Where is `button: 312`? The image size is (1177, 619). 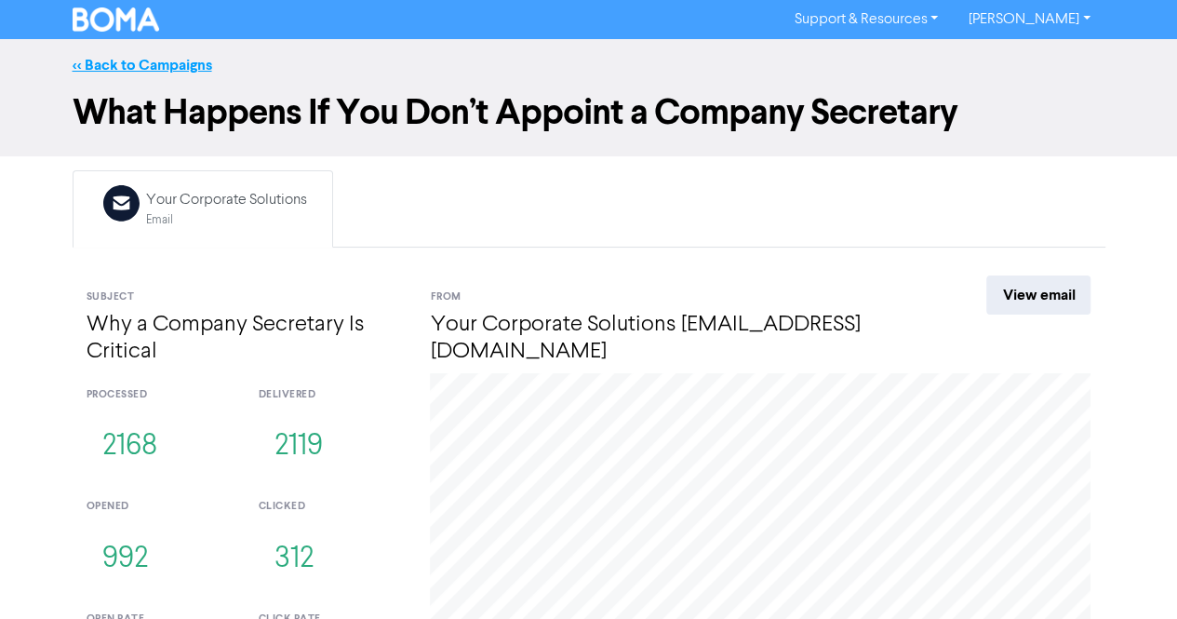 button: 312 is located at coordinates (293, 559).